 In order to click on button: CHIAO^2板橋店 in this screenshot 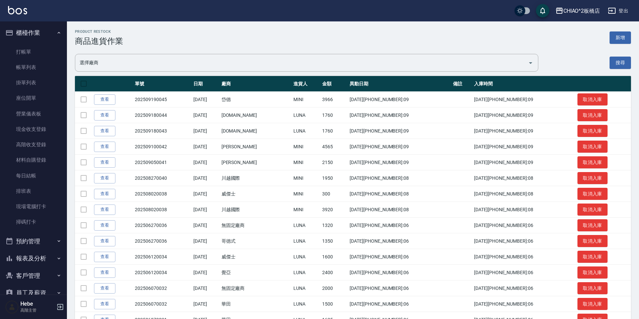, I will do `click(577, 11)`.